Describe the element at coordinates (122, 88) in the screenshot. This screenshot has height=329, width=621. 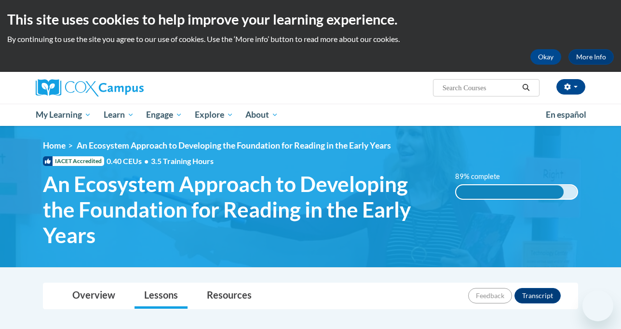
I see `a: Cox Campus` at that location.